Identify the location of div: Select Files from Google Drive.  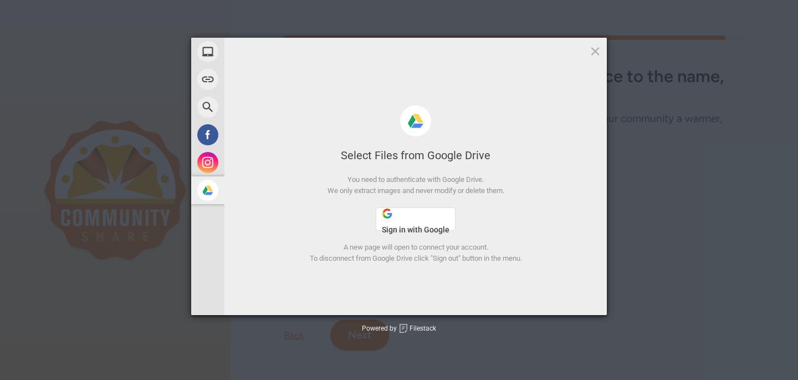
(416, 155).